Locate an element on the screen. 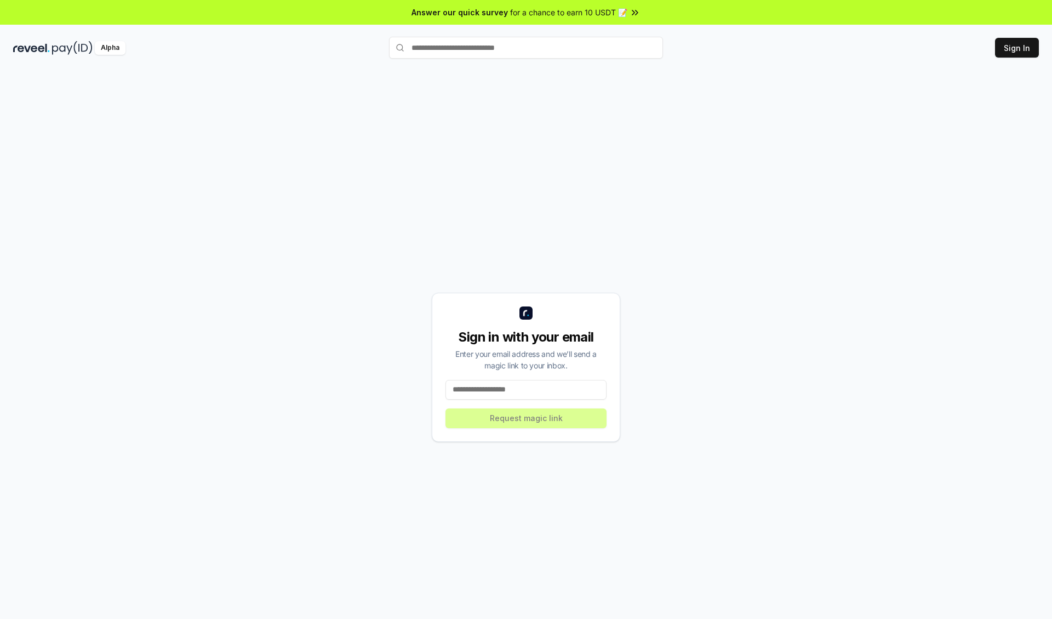 The height and width of the screenshot is (619, 1052). div: Sign in with your email is located at coordinates (526, 337).